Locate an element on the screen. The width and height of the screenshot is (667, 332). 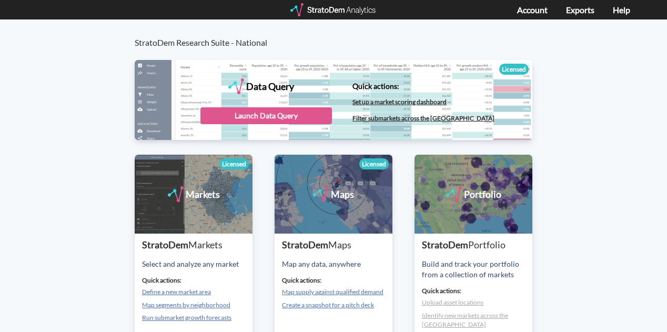
div: Build and track your portfolio from a collection of markets is located at coordinates (477, 269).